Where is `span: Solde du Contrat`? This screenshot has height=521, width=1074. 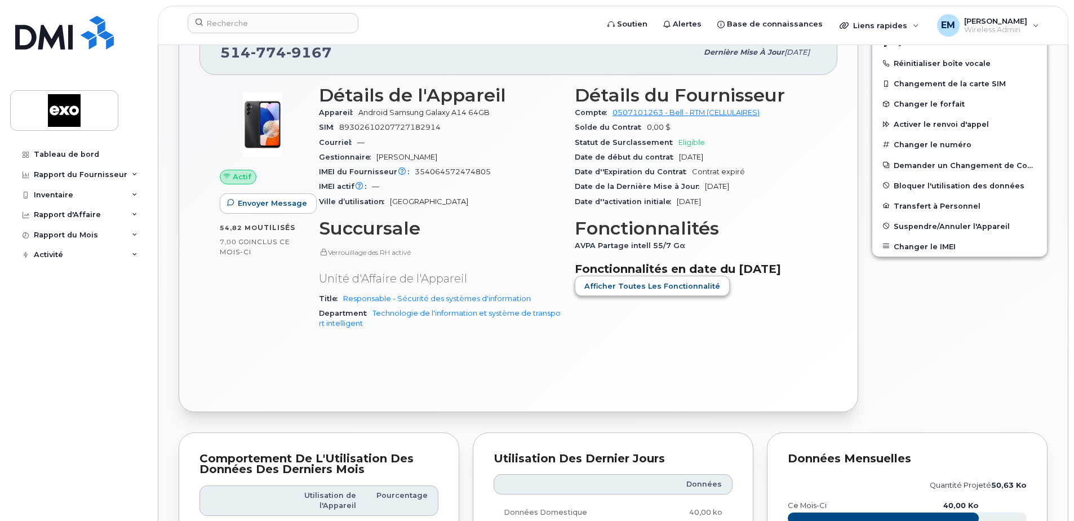
span: Solde du Contrat is located at coordinates (611, 127).